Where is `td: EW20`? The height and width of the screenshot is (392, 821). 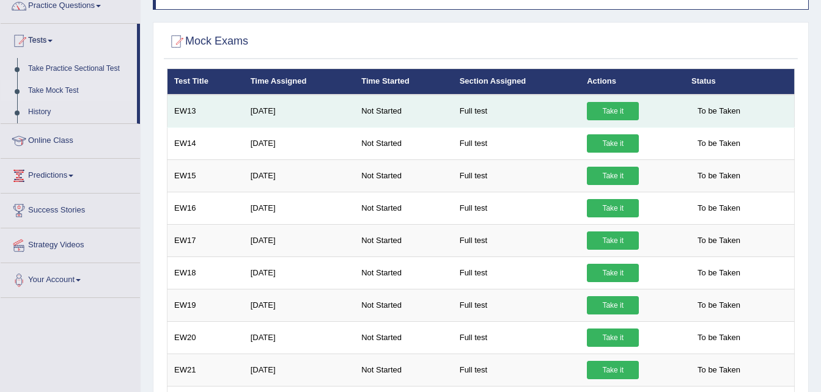
td: EW20 is located at coordinates (205, 337).